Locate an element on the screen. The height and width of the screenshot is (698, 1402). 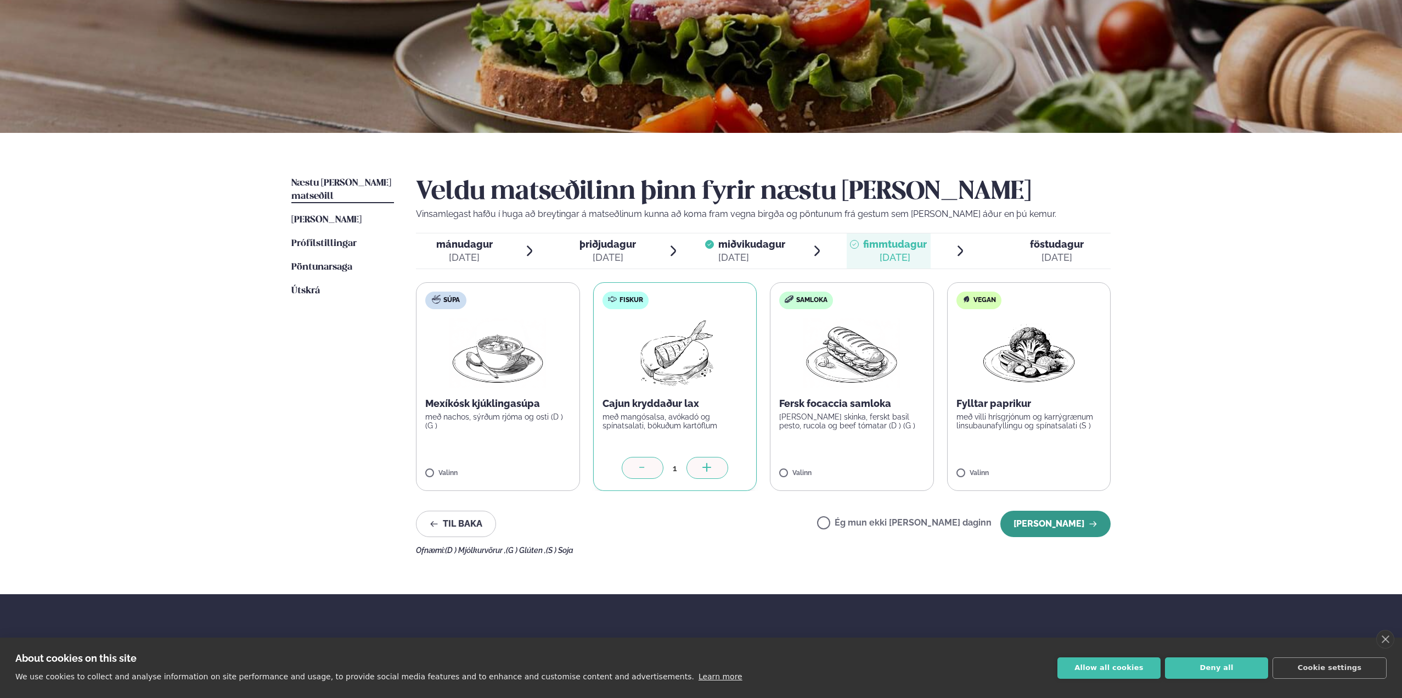
span: þriðjudagur is located at coordinates (608, 244).